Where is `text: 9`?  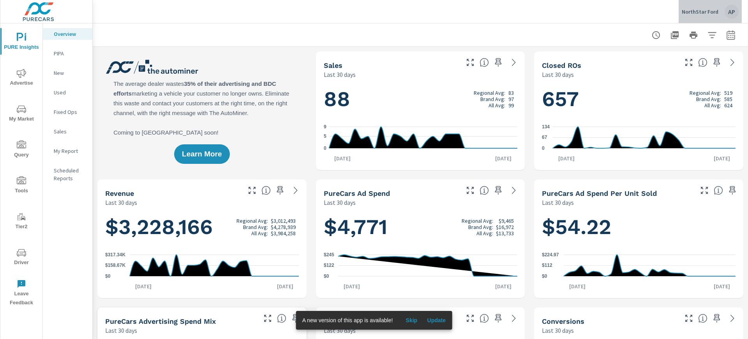 text: 9 is located at coordinates (325, 127).